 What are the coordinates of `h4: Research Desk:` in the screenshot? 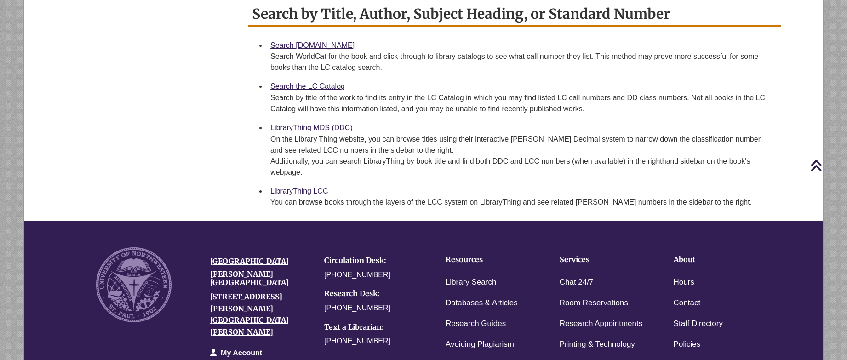 It's located at (374, 294).